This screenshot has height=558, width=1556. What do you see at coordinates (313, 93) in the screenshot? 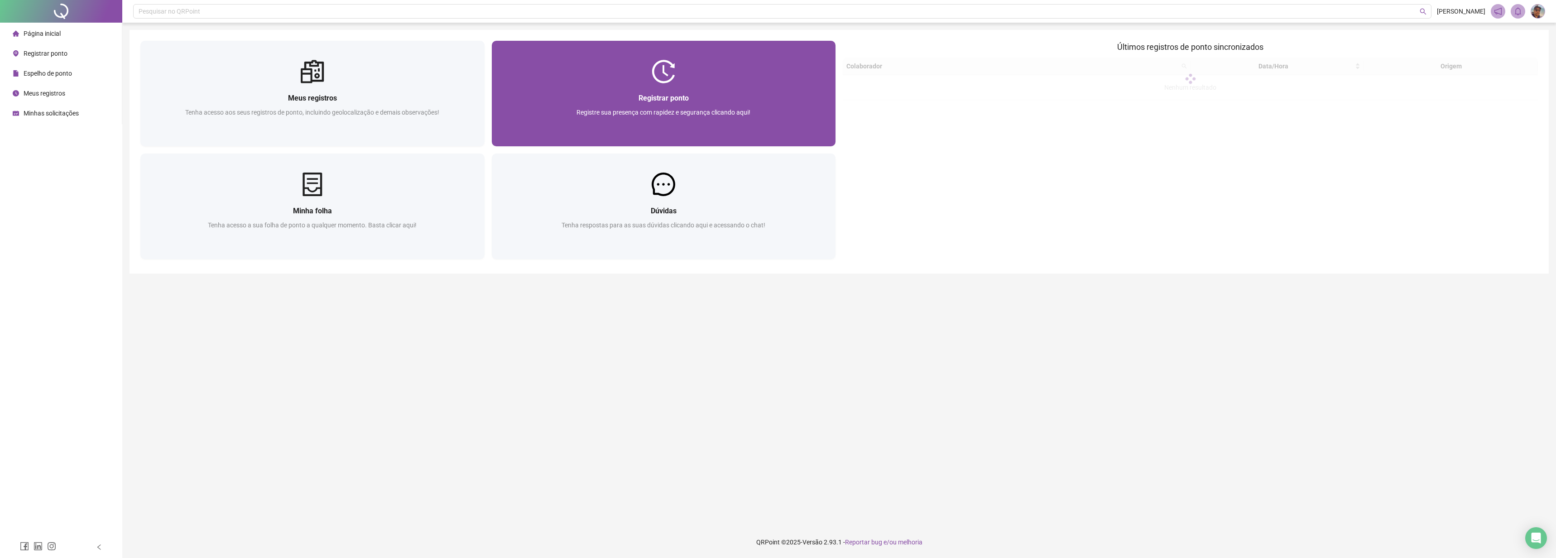
I see `a: Meus registrosTenha acesso aos seus registros de ponto, incluindo geolocalização e demais observa...` at bounding box center [313, 93].